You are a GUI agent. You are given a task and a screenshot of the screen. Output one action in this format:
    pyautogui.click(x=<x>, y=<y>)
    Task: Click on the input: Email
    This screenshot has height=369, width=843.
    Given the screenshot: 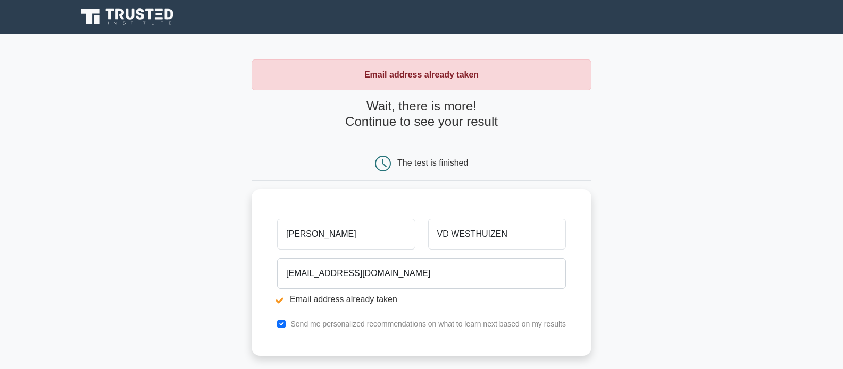 What is the action you would take?
    pyautogui.click(x=421, y=274)
    